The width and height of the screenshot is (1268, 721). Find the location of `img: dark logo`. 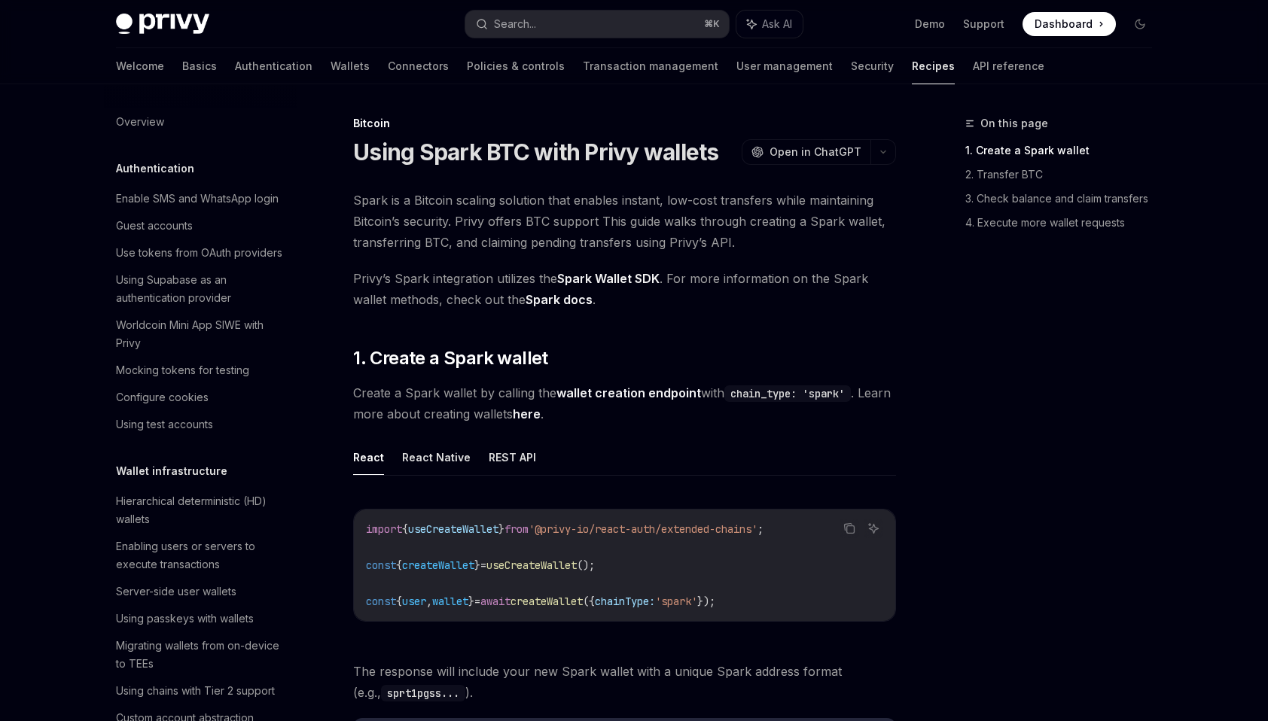

img: dark logo is located at coordinates (163, 24).